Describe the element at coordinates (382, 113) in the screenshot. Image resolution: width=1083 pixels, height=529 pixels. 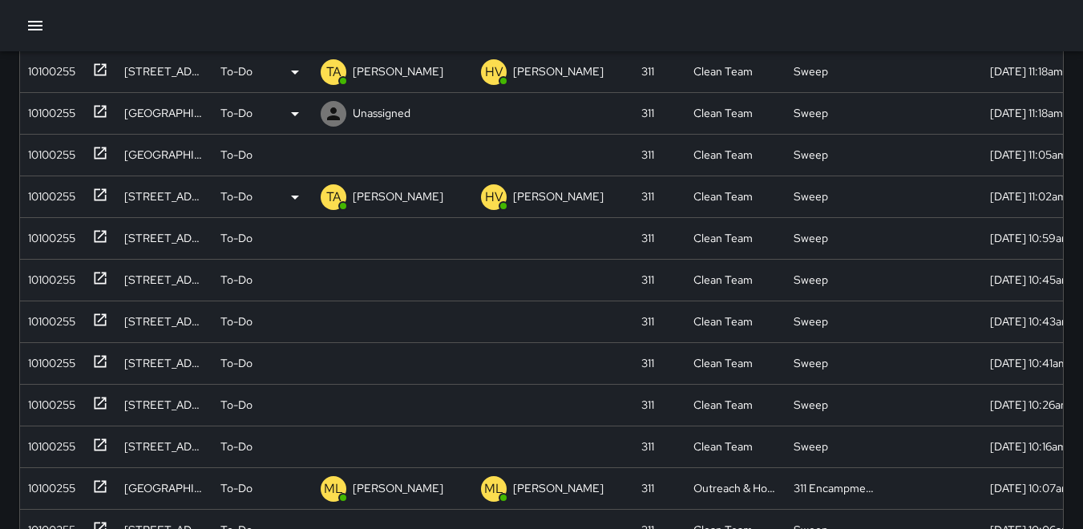
I see `p: Unassigned` at that location.